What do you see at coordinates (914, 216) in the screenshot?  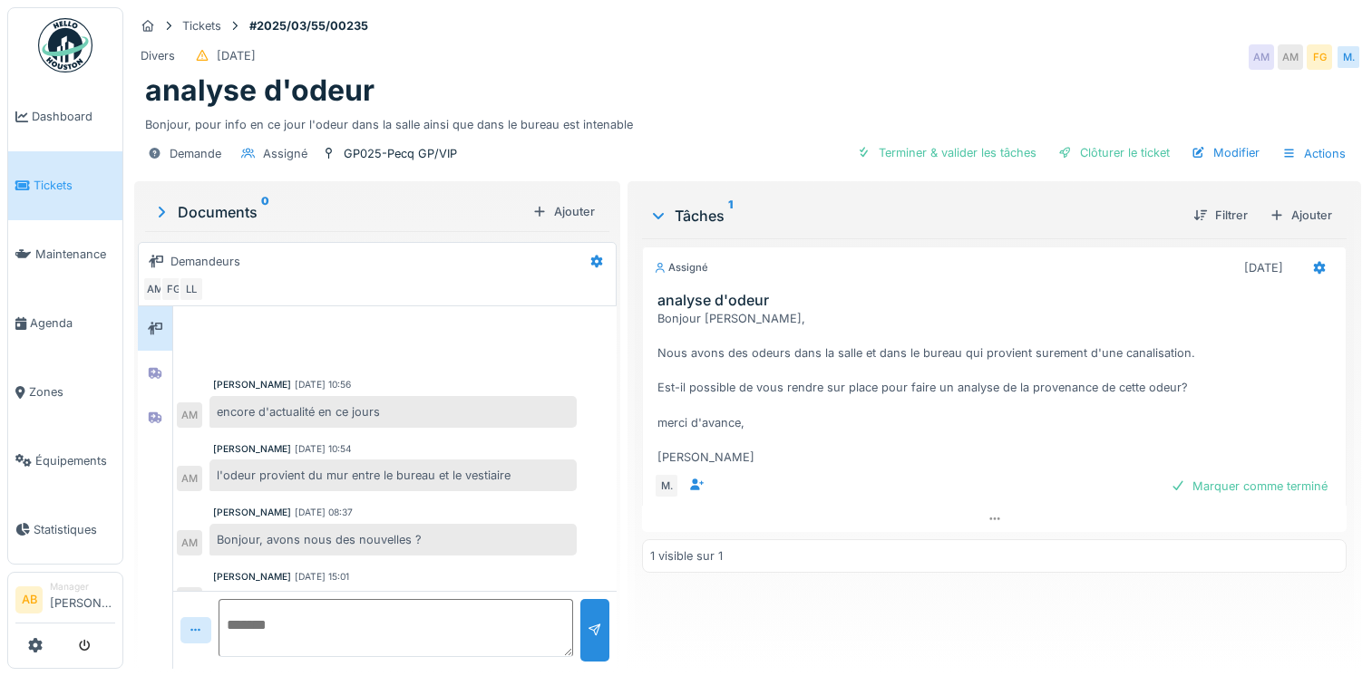 I see `div: Tâches` at bounding box center [914, 216].